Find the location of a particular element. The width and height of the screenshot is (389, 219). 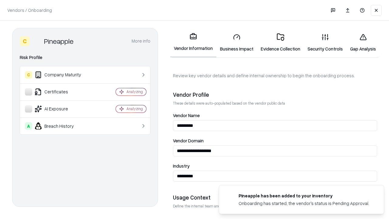

button: More info is located at coordinates (141, 41).